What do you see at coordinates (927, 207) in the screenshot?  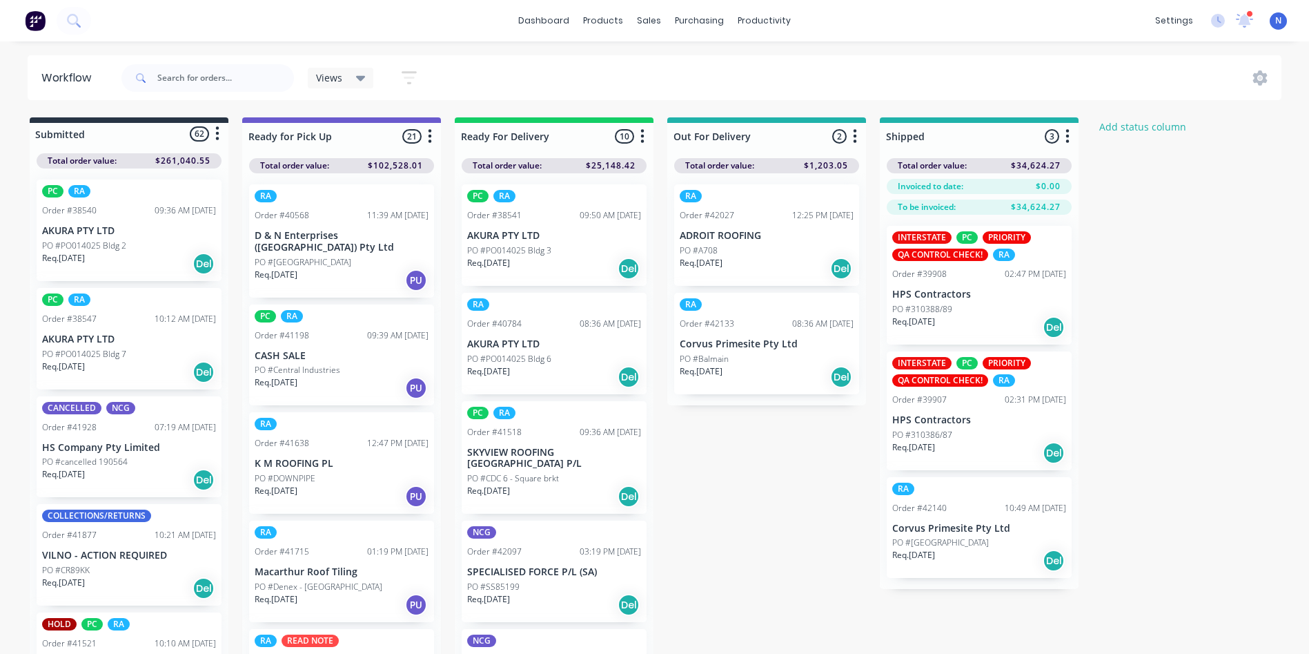 I see `span: To be invoiced:` at bounding box center [927, 207].